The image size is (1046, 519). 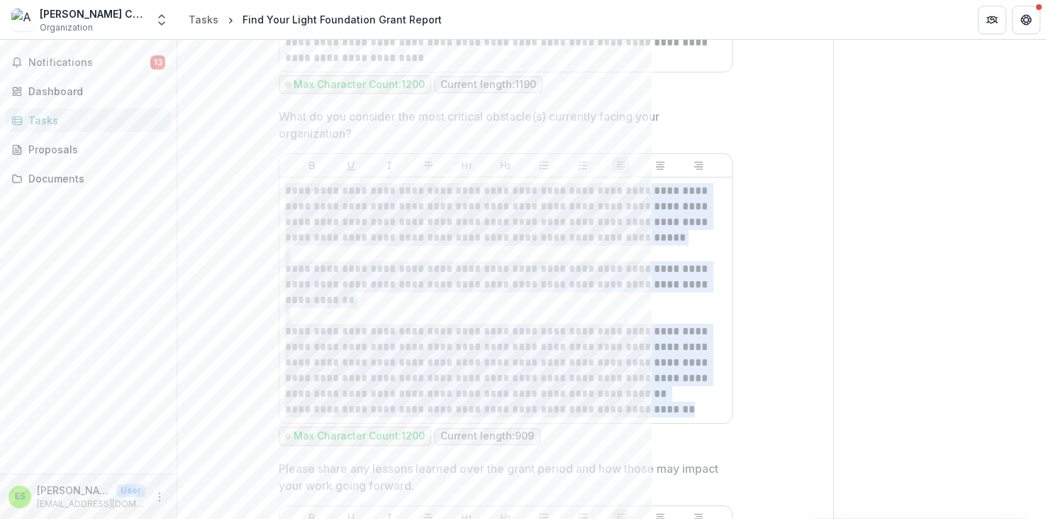 What do you see at coordinates (88, 91) in the screenshot?
I see `a: Dashboard` at bounding box center [88, 91].